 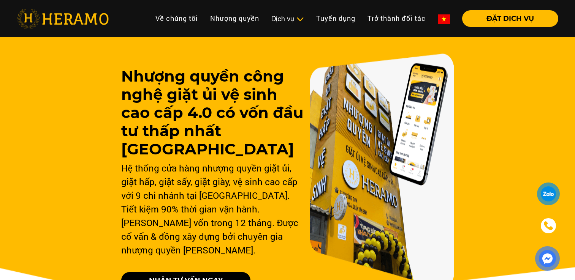 I want to click on a: Nhượng quyền, so click(x=234, y=18).